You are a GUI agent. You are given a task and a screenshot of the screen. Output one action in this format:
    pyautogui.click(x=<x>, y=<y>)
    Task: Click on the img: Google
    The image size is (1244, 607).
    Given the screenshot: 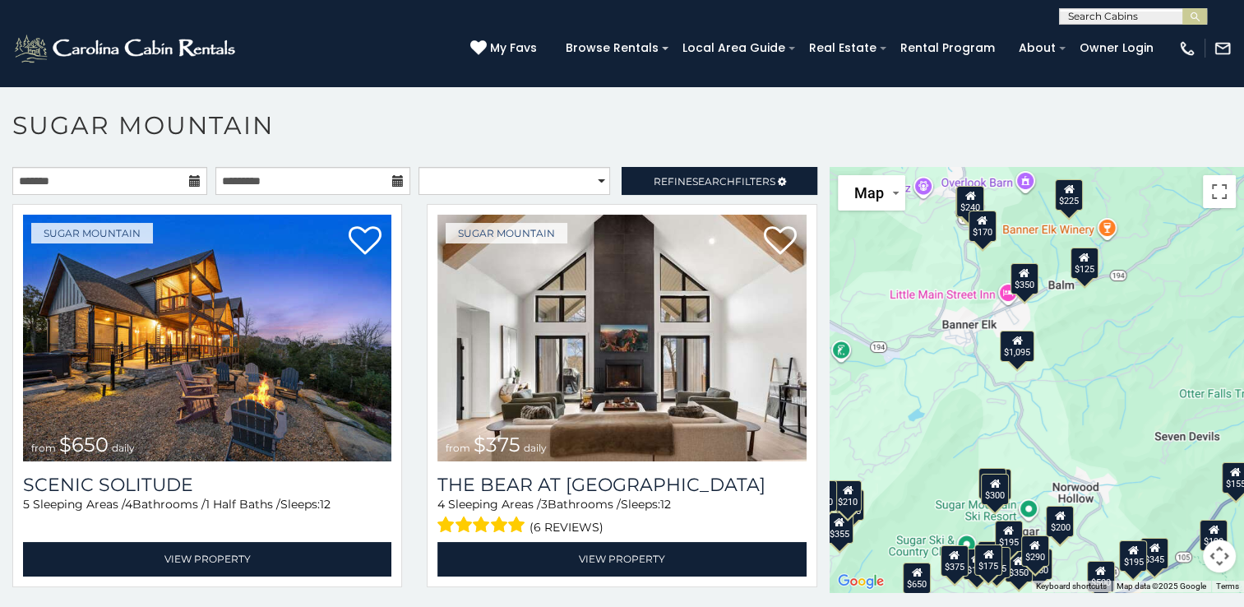 What is the action you would take?
    pyautogui.click(x=861, y=581)
    